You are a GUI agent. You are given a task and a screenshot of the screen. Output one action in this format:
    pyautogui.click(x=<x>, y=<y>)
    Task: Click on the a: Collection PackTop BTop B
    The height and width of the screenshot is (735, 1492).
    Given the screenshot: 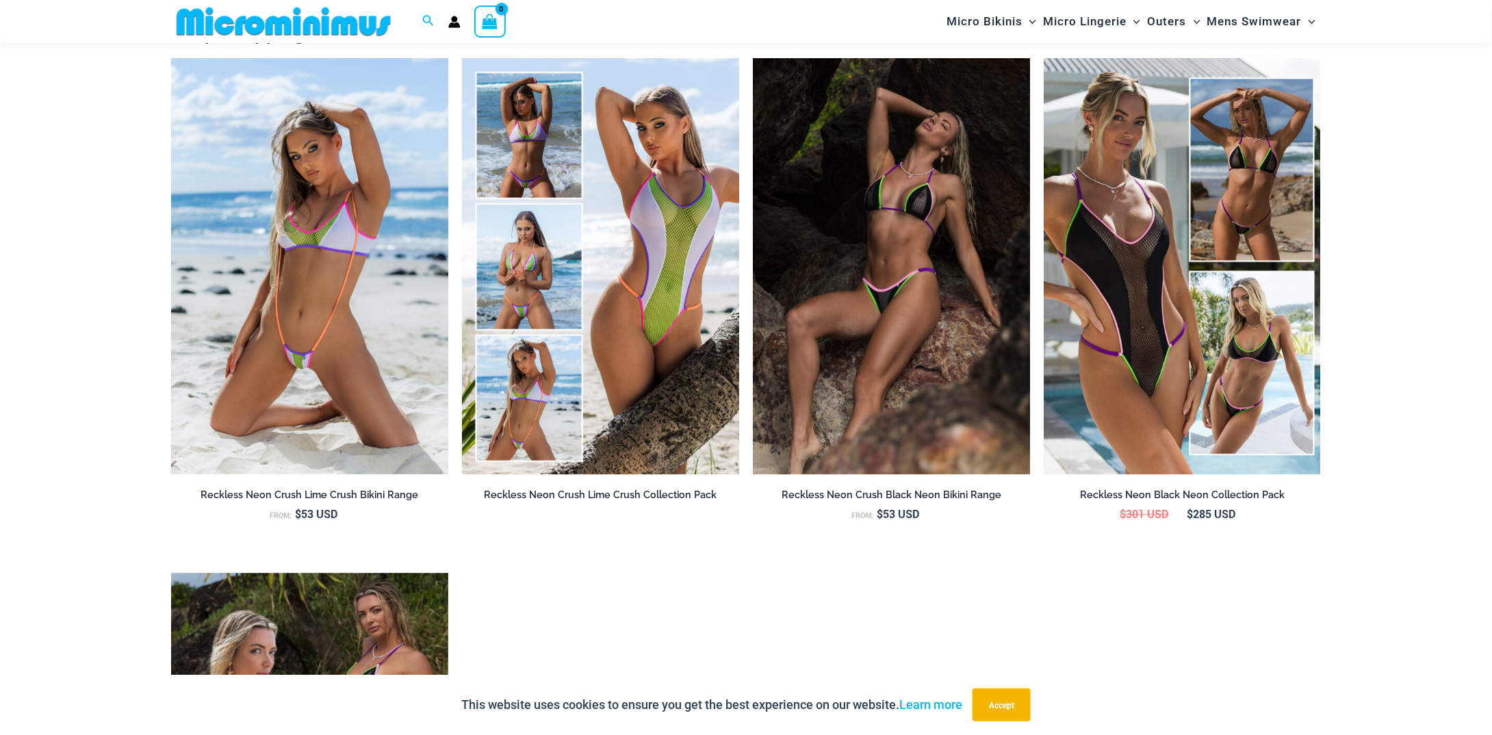 What is the action you would take?
    pyautogui.click(x=1182, y=266)
    